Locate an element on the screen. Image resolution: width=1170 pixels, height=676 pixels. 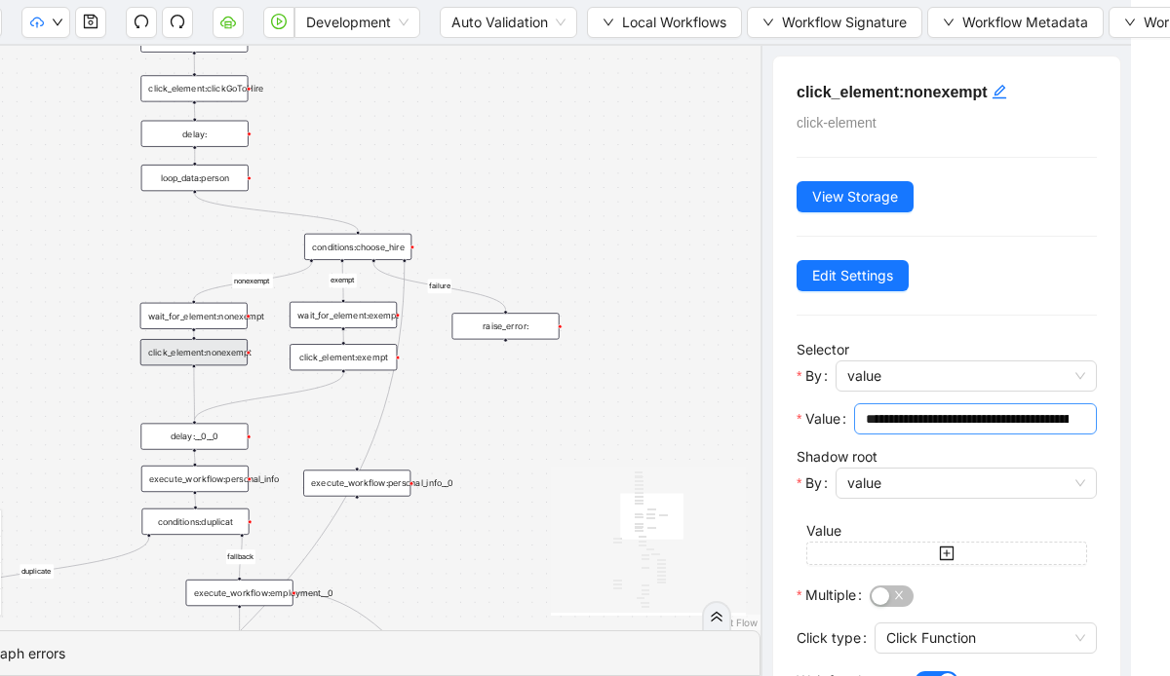
span: redo is located at coordinates (177, 21).